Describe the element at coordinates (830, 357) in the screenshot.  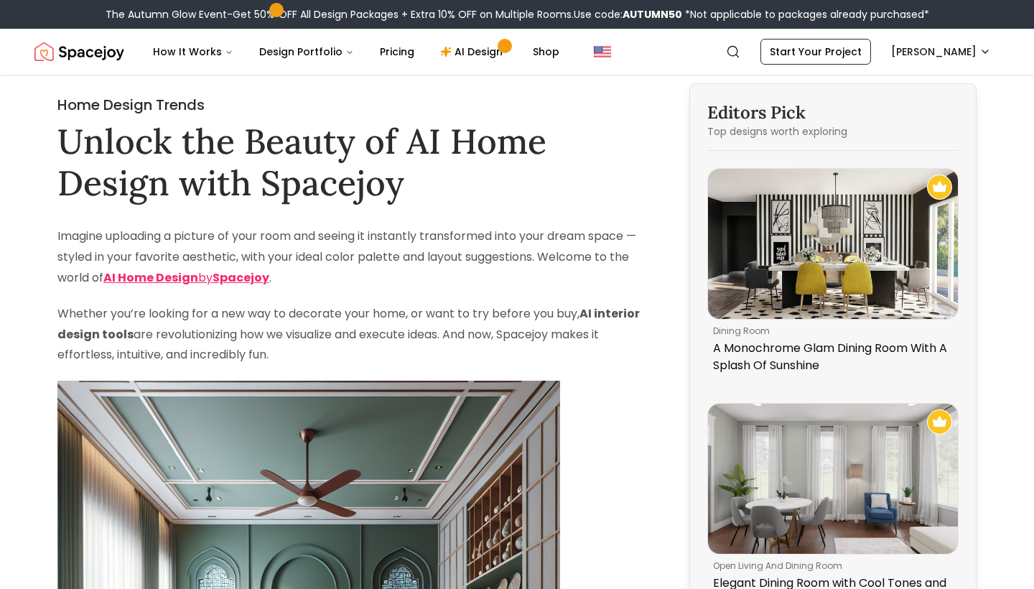
I see `p: A Monochrome Glam Dining Room With A Splash Of Sunshine` at that location.